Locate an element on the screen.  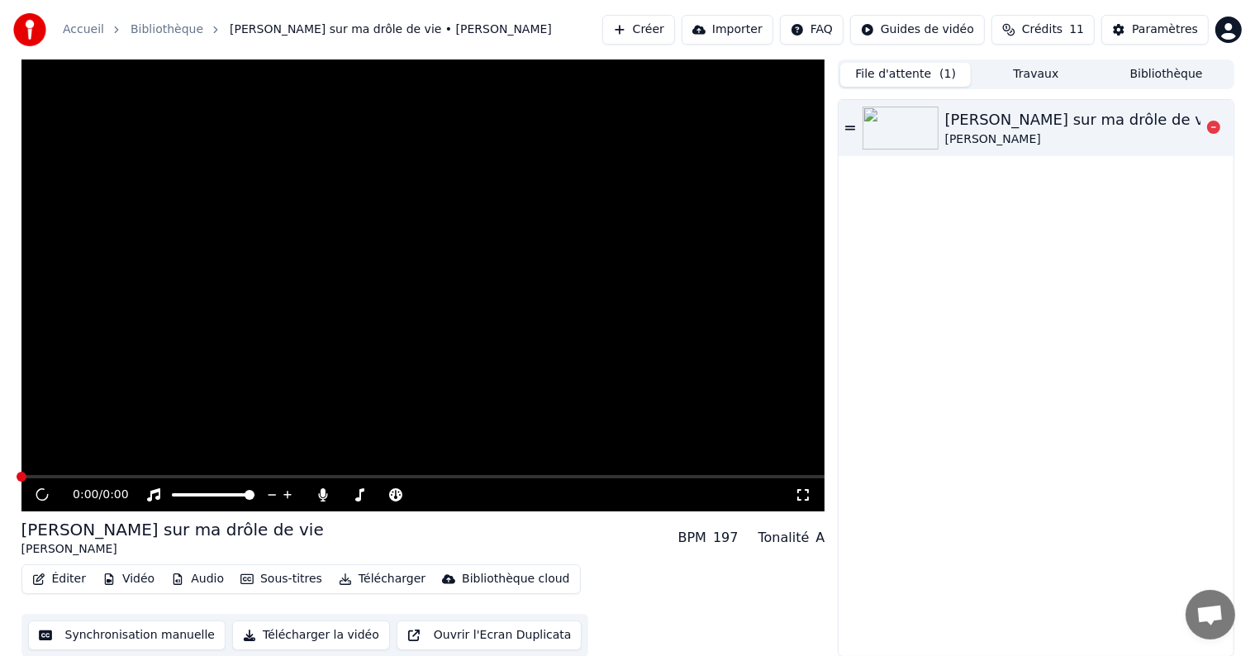
div: Bibliothèque cloud is located at coordinates (515, 579).